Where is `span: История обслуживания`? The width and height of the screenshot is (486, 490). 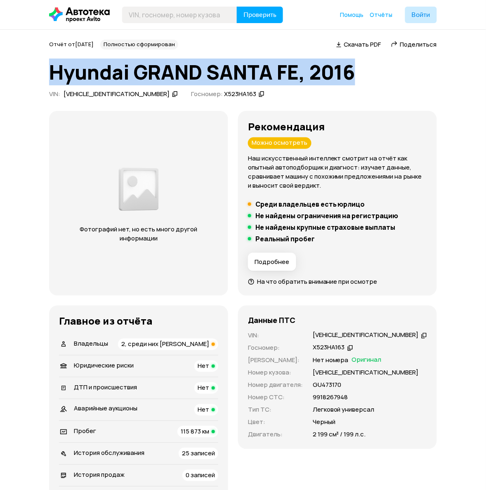 span: История обслуживания is located at coordinates (109, 453).